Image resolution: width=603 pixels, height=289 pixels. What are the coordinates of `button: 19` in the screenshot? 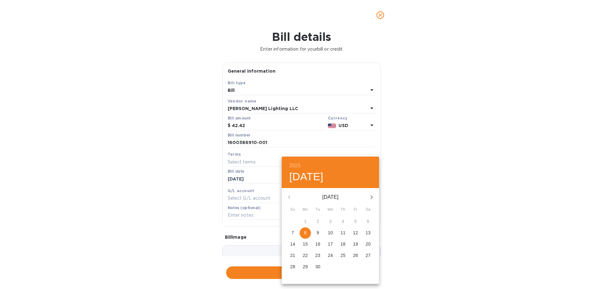 It's located at (356, 244).